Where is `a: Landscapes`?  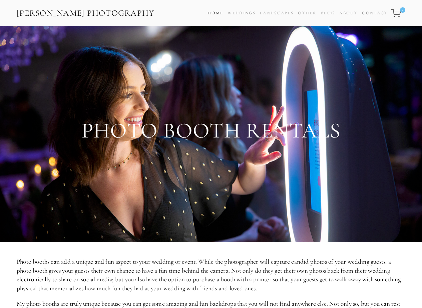 a: Landscapes is located at coordinates (277, 13).